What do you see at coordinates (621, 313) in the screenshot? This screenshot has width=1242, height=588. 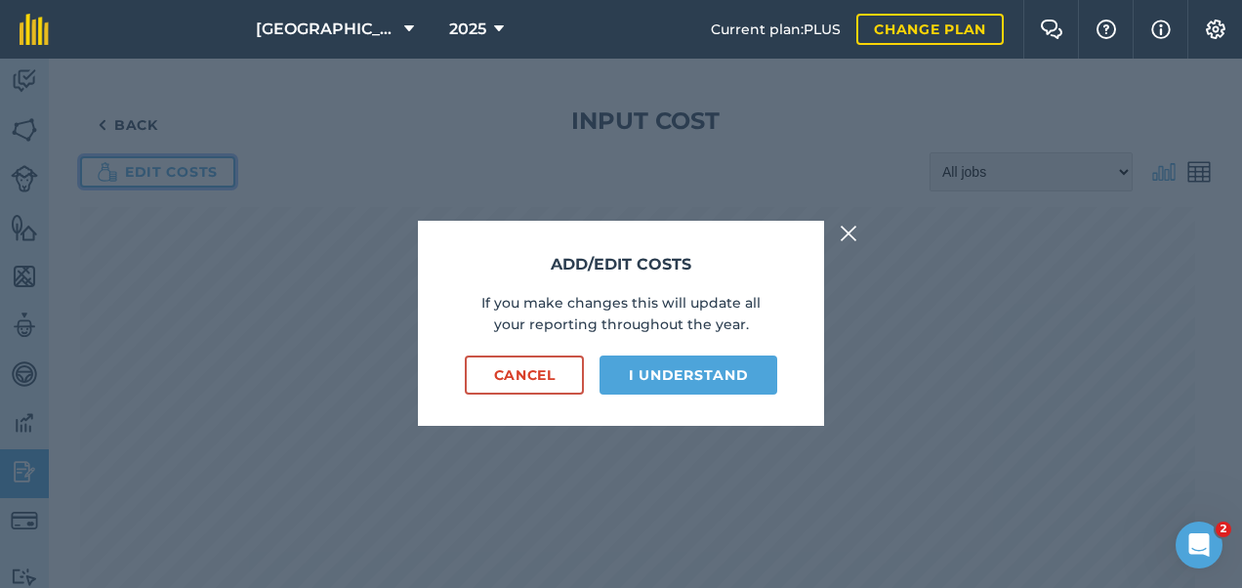 I see `p: If you make changes this will update all your reporting throughout the year.` at bounding box center [621, 313].